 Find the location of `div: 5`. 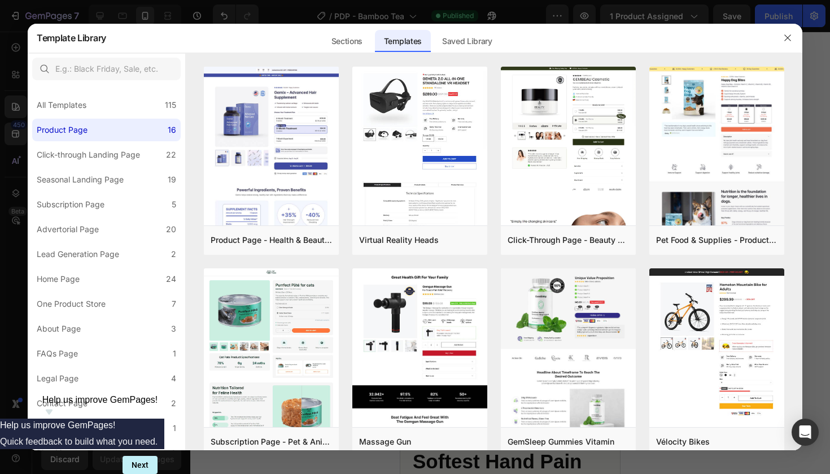

div: 5 is located at coordinates (174, 204).